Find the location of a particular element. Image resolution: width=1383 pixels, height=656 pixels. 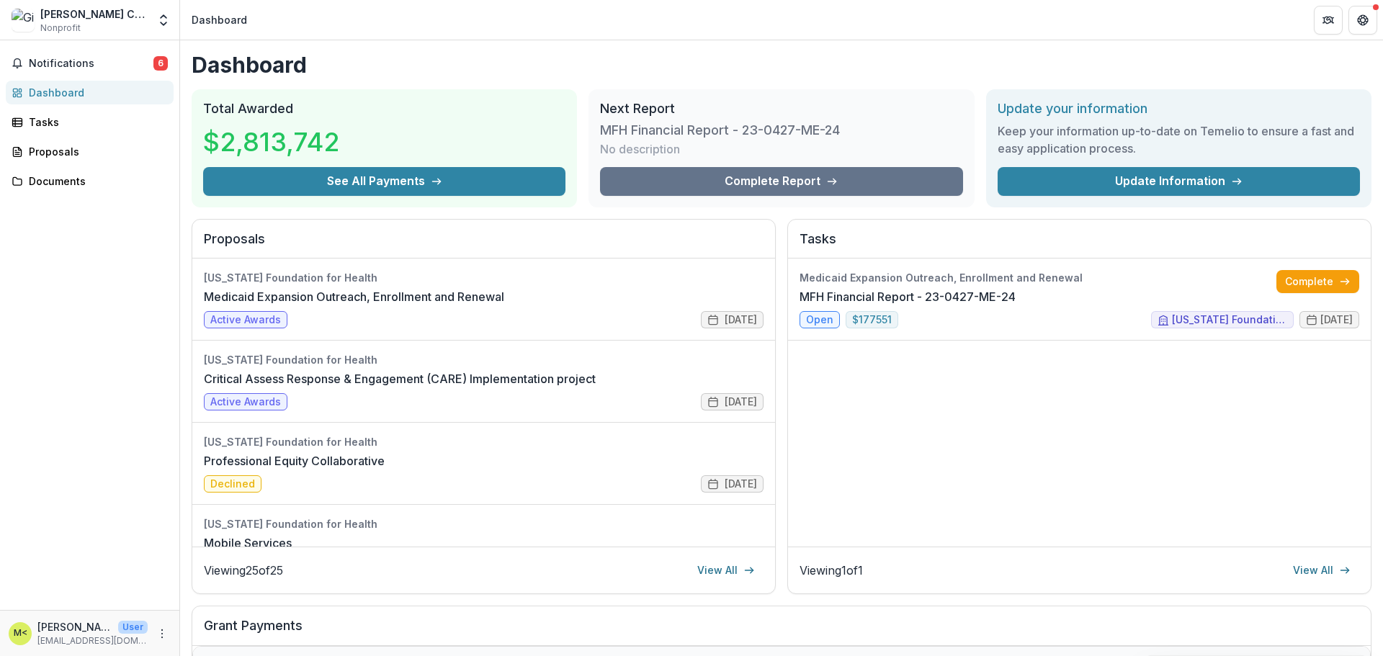

h1: Dashboard is located at coordinates (781, 65).